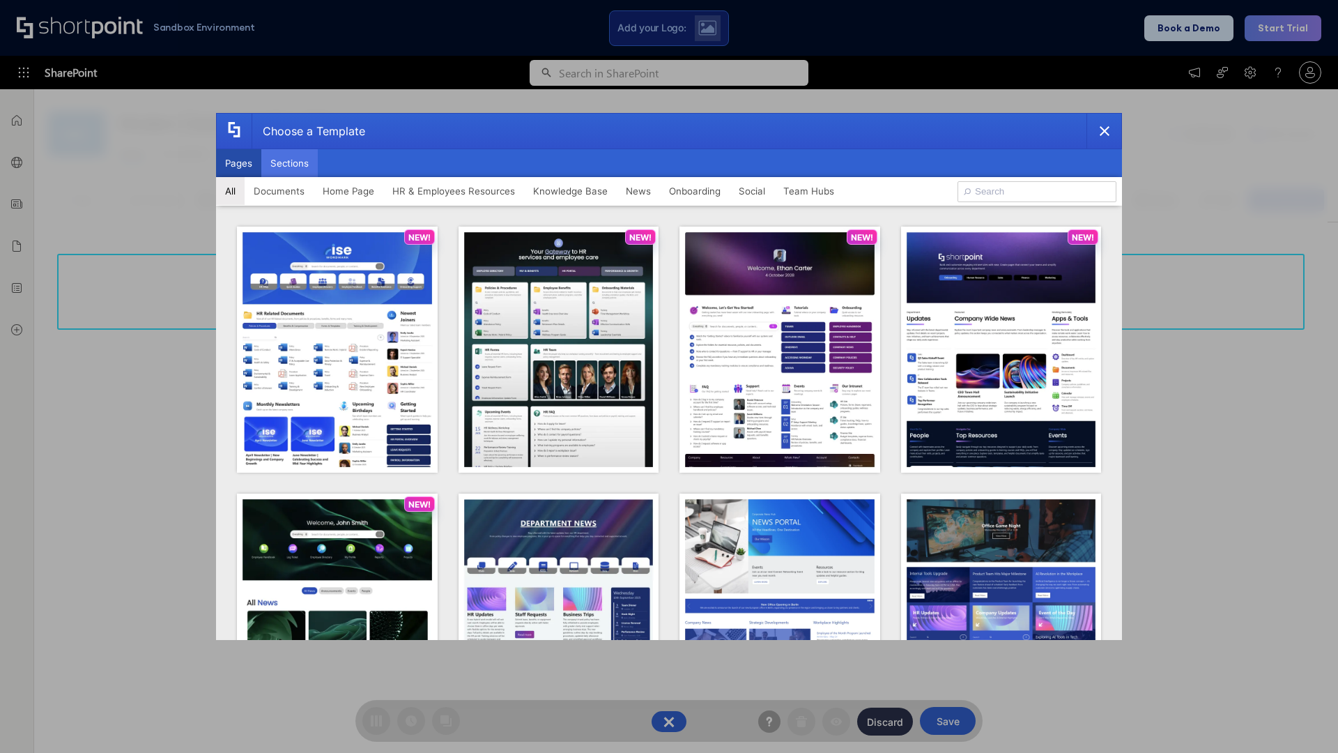 Image resolution: width=1338 pixels, height=753 pixels. Describe the element at coordinates (669, 376) in the screenshot. I see `div: template selector` at that location.